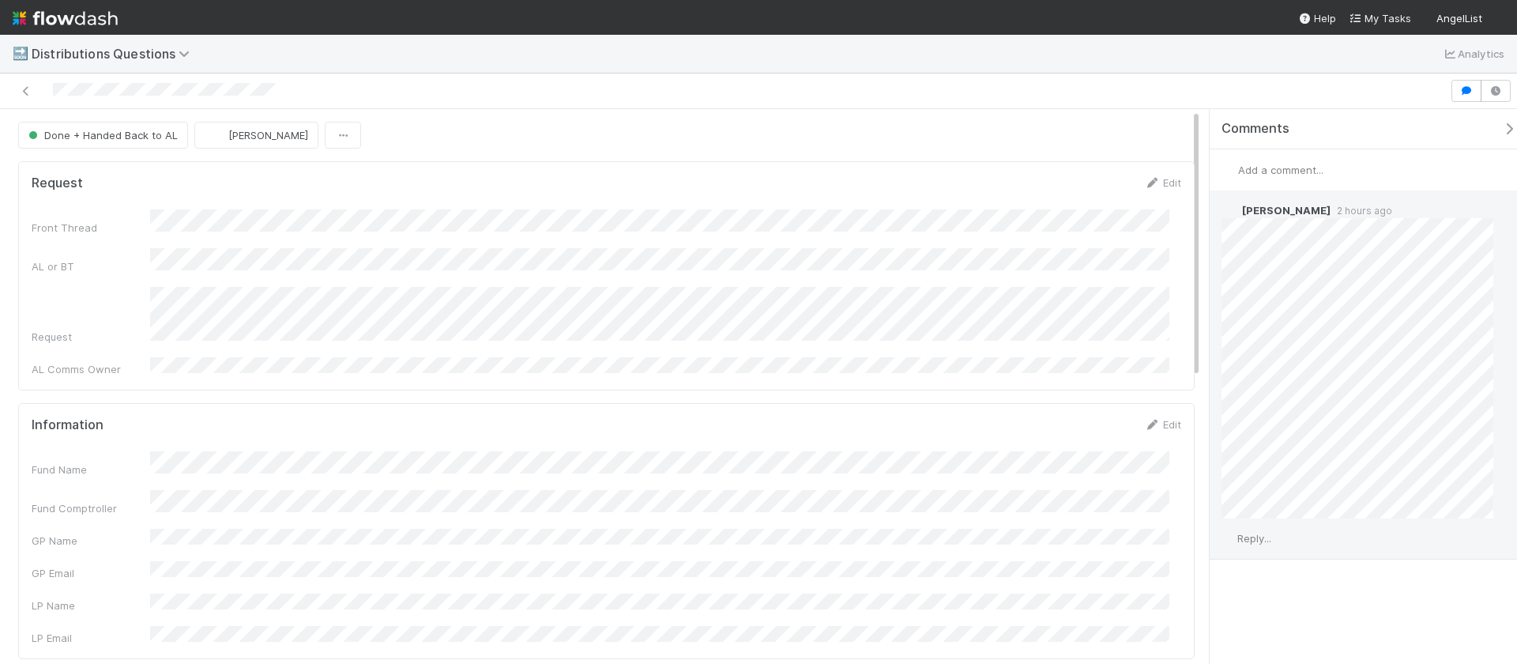  What do you see at coordinates (1472, 54) in the screenshot?
I see `a: Analytics` at bounding box center [1472, 54].